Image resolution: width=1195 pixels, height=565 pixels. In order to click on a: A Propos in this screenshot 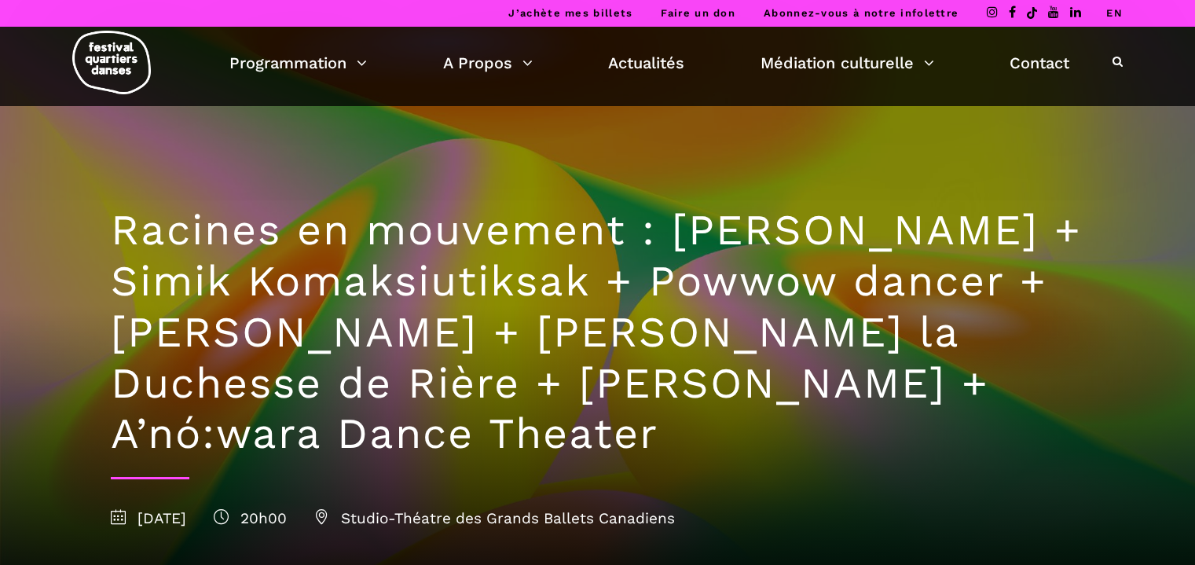, I will do `click(488, 63)`.